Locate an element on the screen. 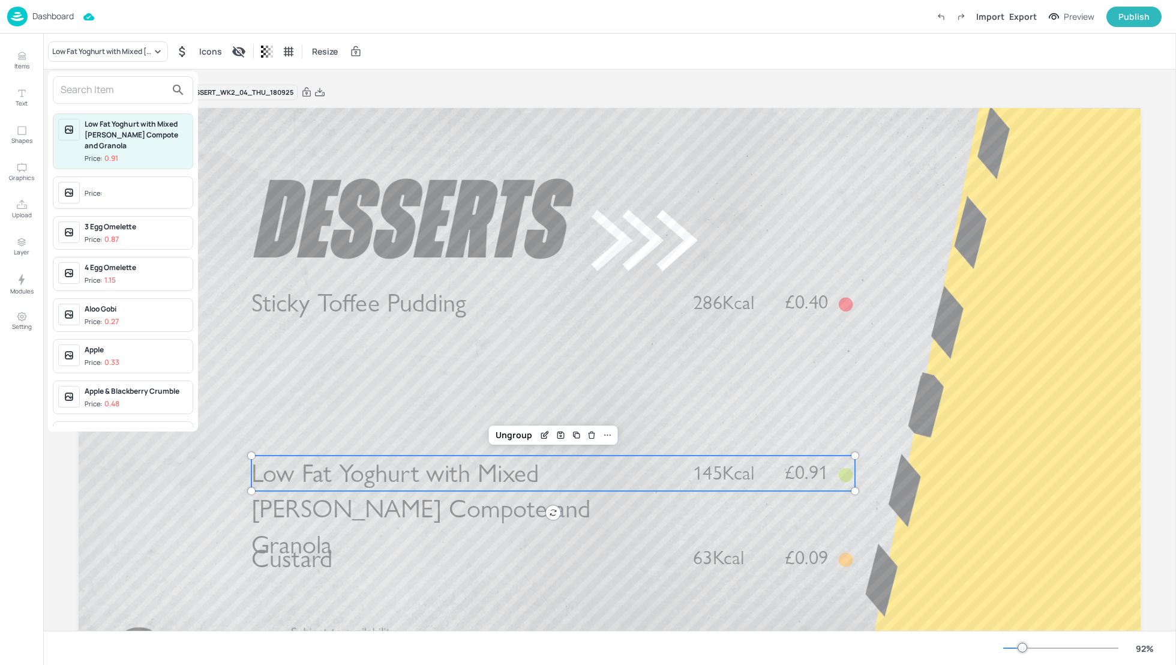  div: Apple & Blackberry Crumble is located at coordinates (136, 391).